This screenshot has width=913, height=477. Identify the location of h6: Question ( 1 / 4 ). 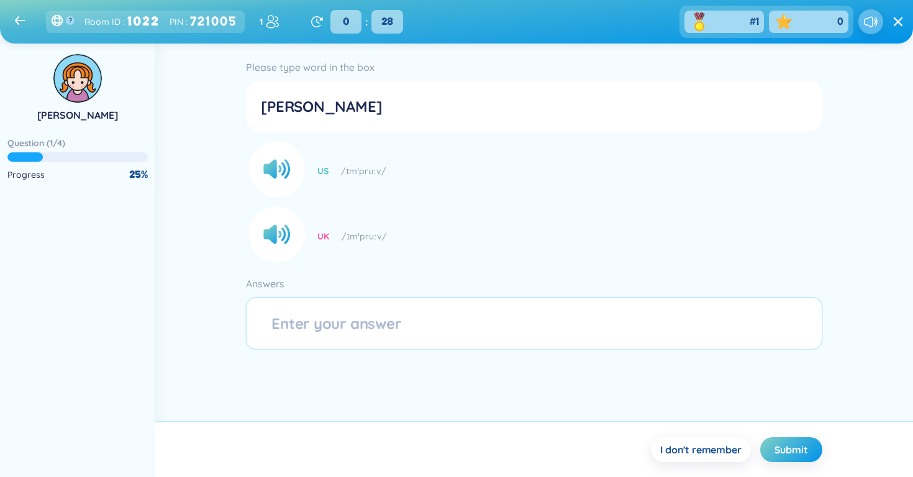
(36, 143).